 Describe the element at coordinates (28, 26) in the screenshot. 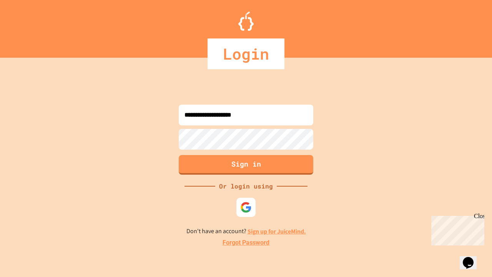

I see `div: Chat with us now!Close` at that location.